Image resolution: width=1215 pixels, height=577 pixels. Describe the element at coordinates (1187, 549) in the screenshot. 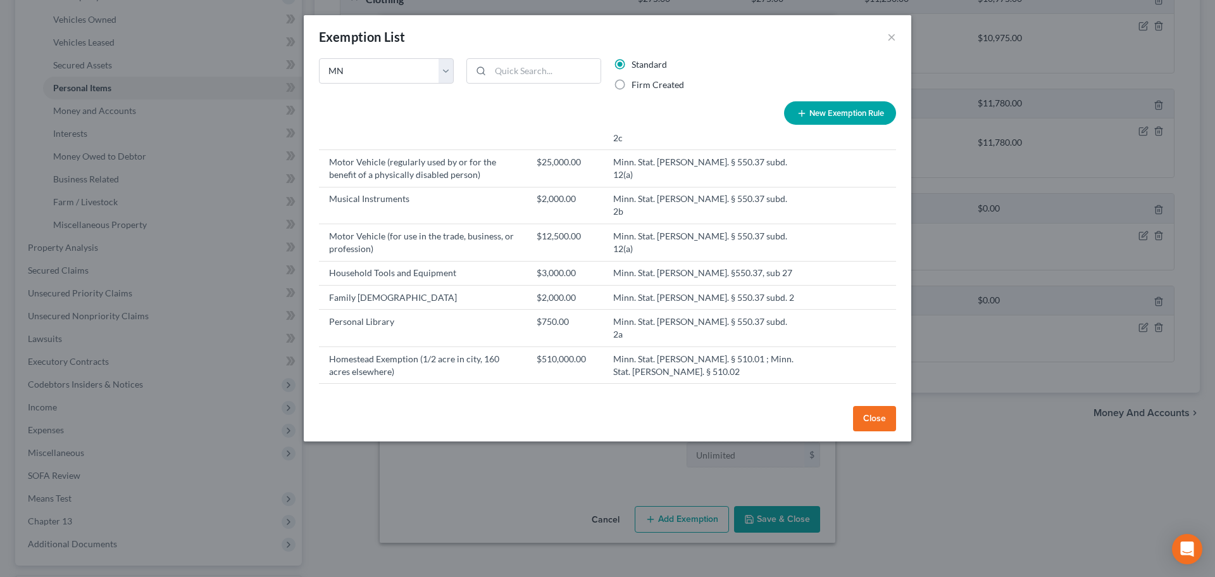

I see `div: Open Intercom Messenger` at that location.